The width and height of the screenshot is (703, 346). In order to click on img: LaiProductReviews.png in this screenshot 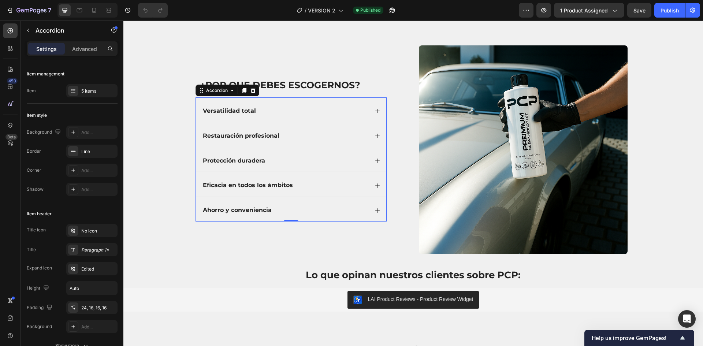, I will do `click(234, 279)`.